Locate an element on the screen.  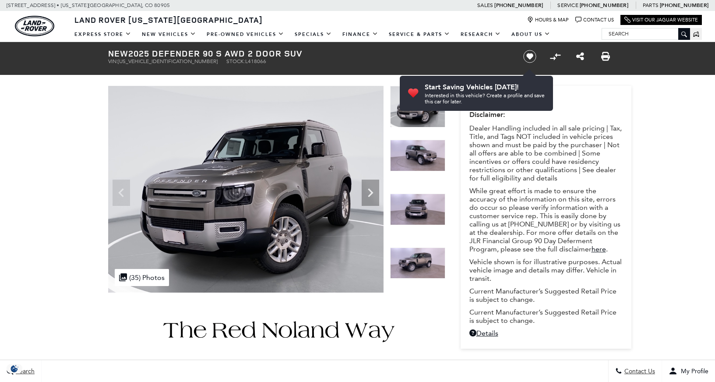
span: VIN: is located at coordinates (113, 61).